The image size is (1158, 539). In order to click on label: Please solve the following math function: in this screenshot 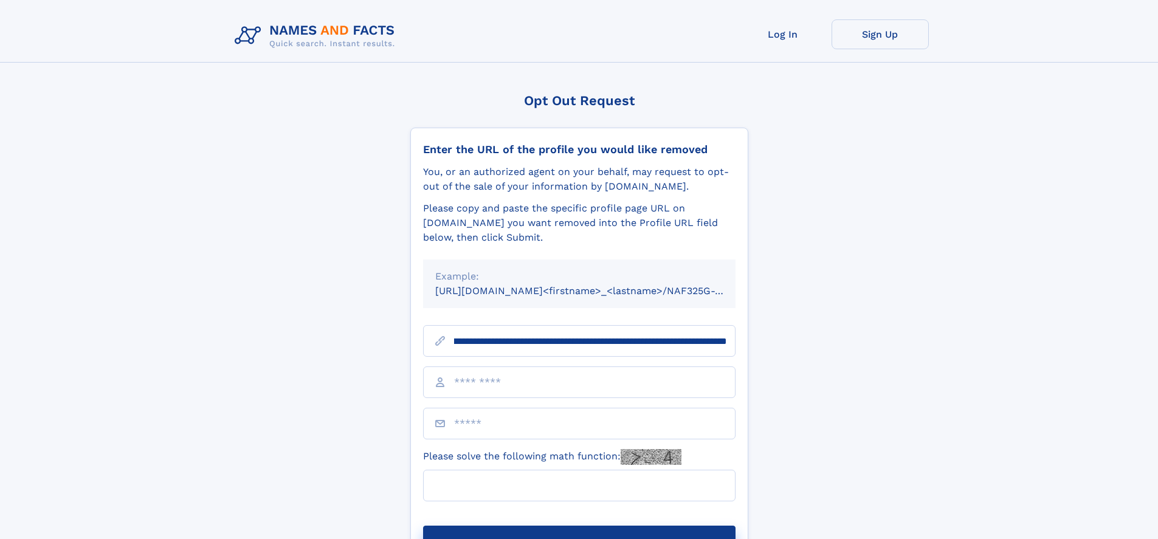, I will do `click(552, 457)`.